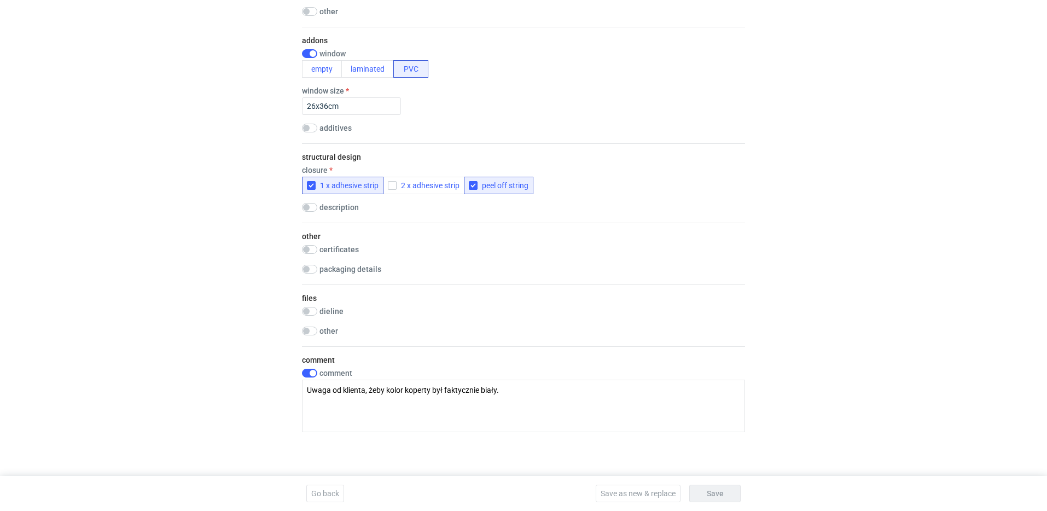  I want to click on label: additives, so click(335, 128).